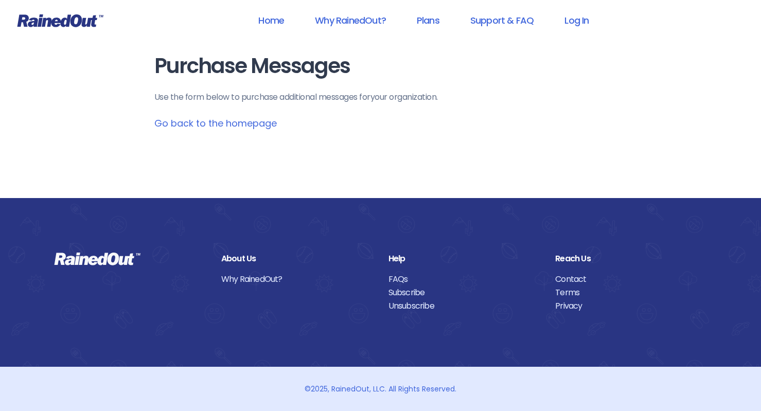 Image resolution: width=761 pixels, height=411 pixels. Describe the element at coordinates (428, 20) in the screenshot. I see `a: Plans` at that location.